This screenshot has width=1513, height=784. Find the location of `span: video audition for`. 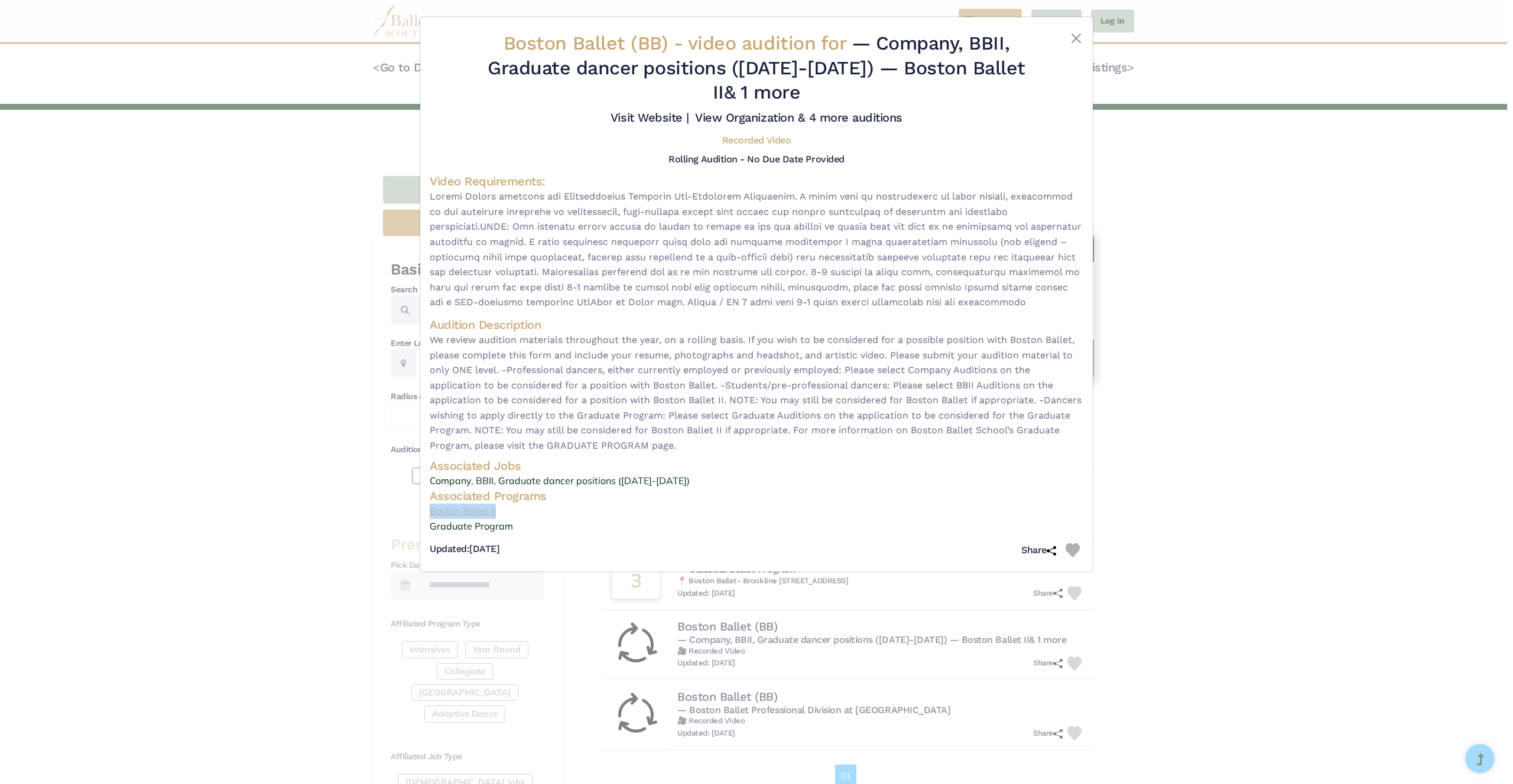

span: video audition for is located at coordinates (766, 43).